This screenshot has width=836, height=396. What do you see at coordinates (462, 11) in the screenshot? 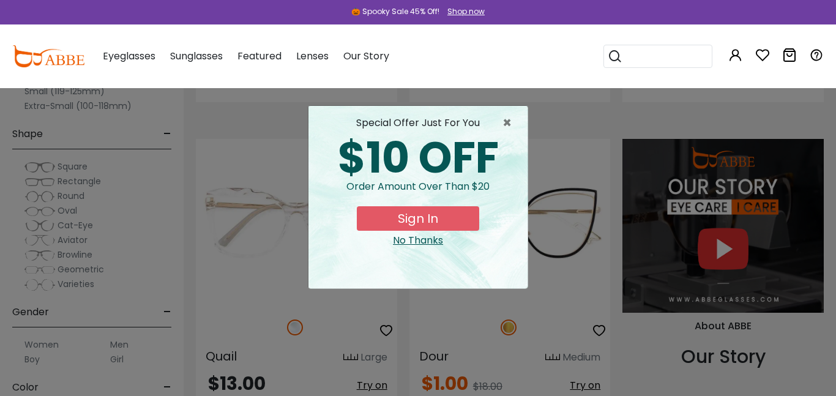
I see `a: Shop now` at bounding box center [462, 11].